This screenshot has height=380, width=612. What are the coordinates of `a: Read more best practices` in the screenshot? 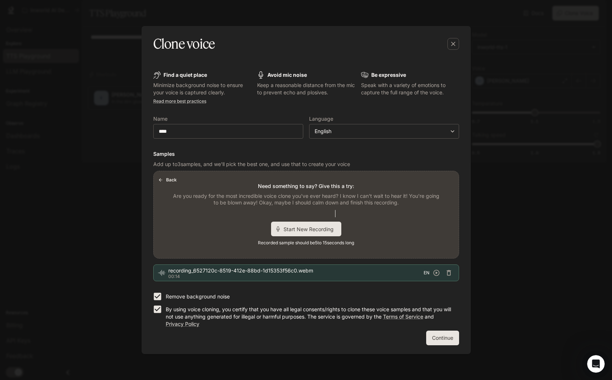 It's located at (180, 101).